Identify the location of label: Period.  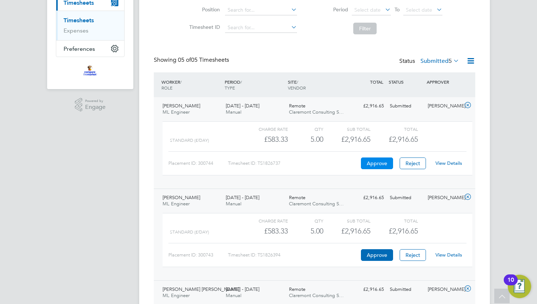
(332, 9).